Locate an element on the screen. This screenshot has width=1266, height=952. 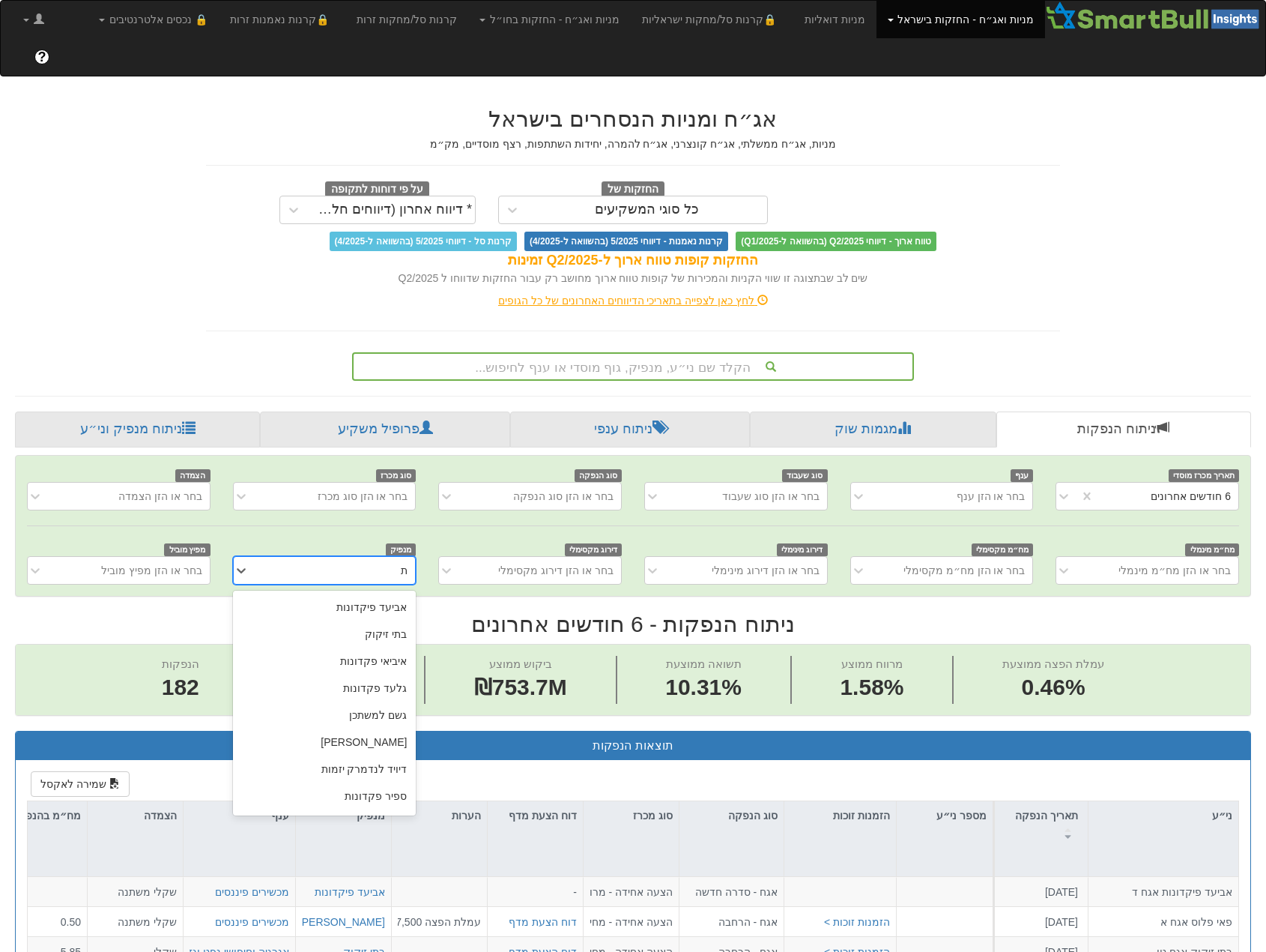
div: * דיווח אחרון (דיווחים חלקיים) is located at coordinates (392, 210).